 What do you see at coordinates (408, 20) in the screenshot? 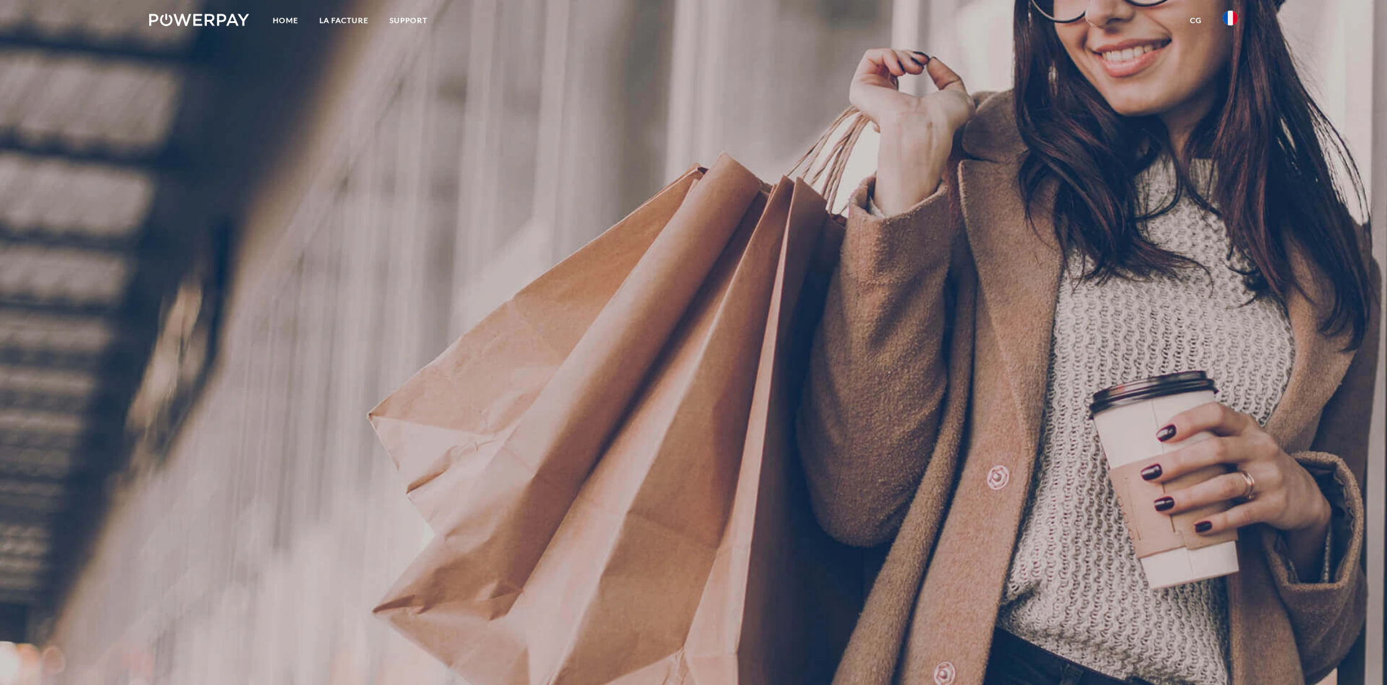
I see `a: Support` at bounding box center [408, 20].